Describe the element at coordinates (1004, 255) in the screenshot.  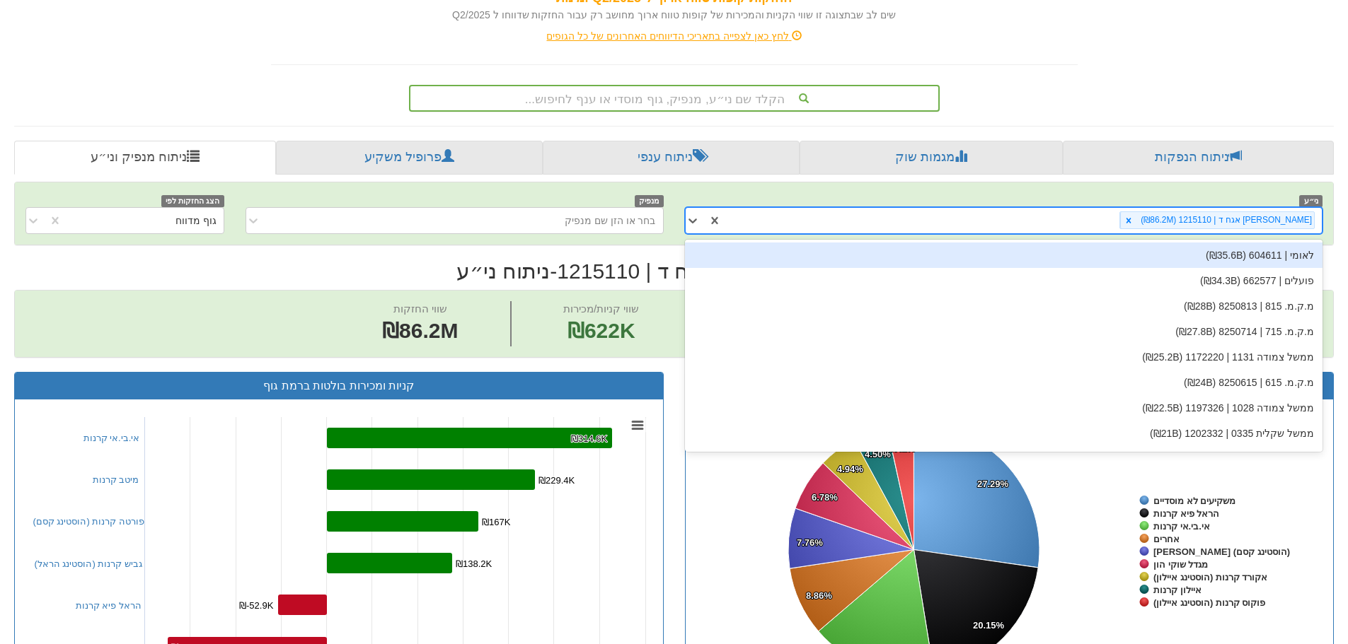
I see `div: לאומי | 604611 (₪35.6B)` at that location.